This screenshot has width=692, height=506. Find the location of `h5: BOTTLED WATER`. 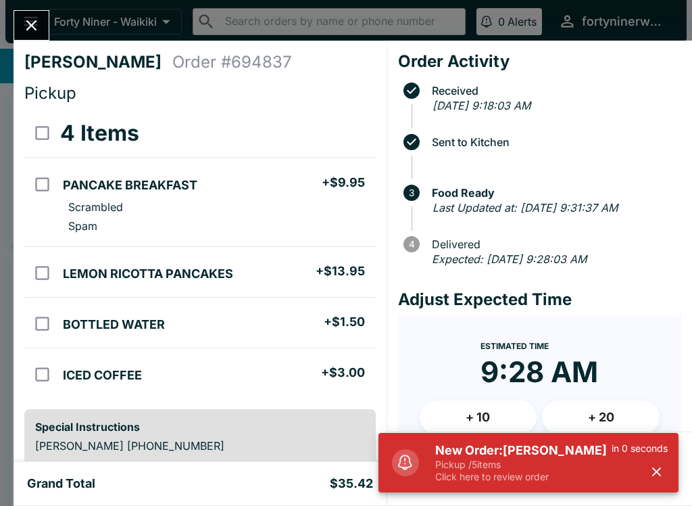

h5: BOTTLED WATER is located at coordinates (114, 324).